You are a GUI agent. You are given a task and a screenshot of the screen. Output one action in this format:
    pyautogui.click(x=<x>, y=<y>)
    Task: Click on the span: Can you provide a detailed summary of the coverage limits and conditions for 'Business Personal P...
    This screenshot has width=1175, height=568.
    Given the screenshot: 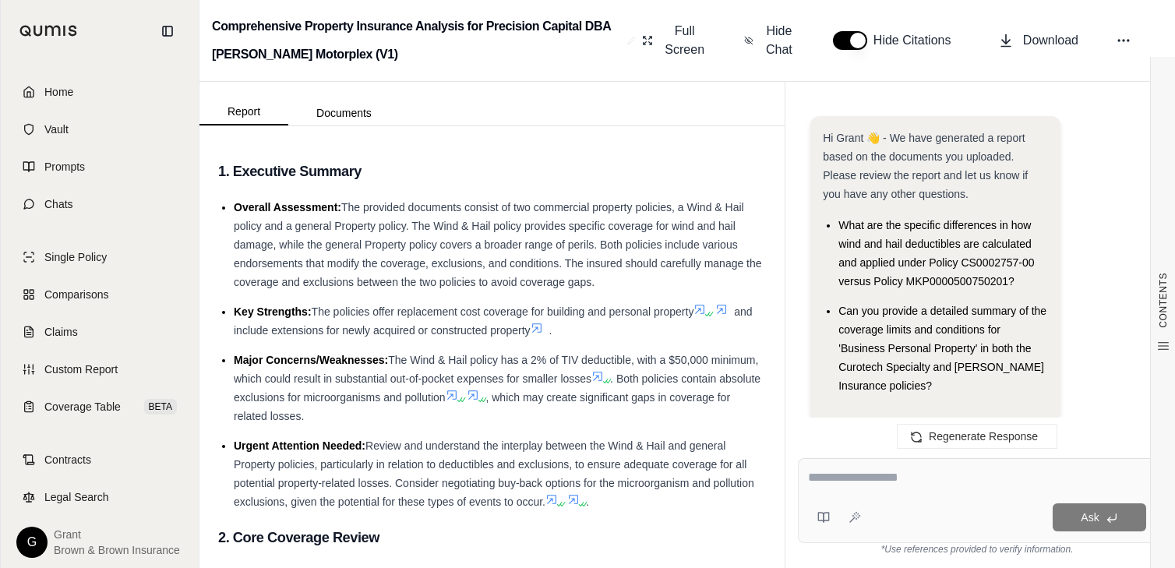 What is the action you would take?
    pyautogui.click(x=942, y=348)
    